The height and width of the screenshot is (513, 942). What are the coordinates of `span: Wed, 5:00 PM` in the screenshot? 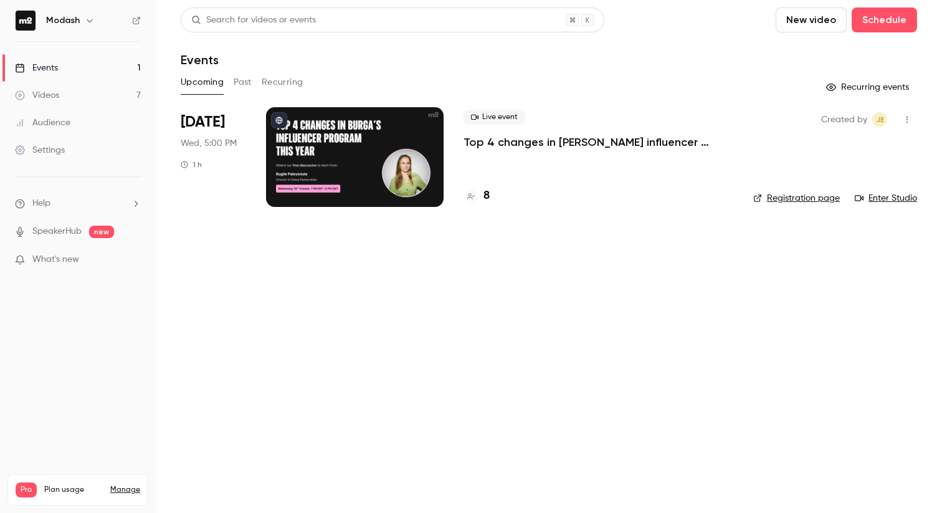 It's located at (209, 143).